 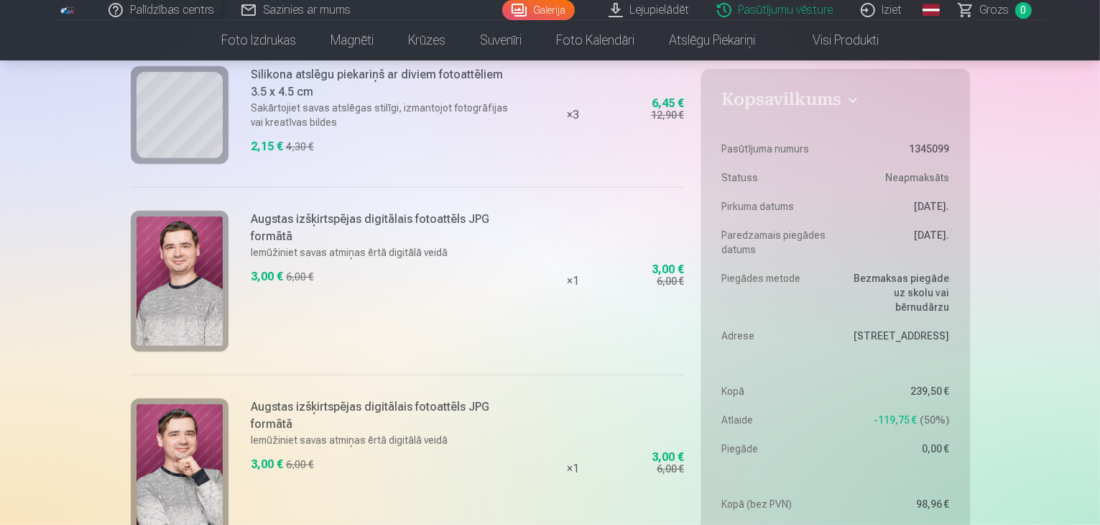 What do you see at coordinates (775, 293) in the screenshot?
I see `dt: Piegādes metode` at bounding box center [775, 293].